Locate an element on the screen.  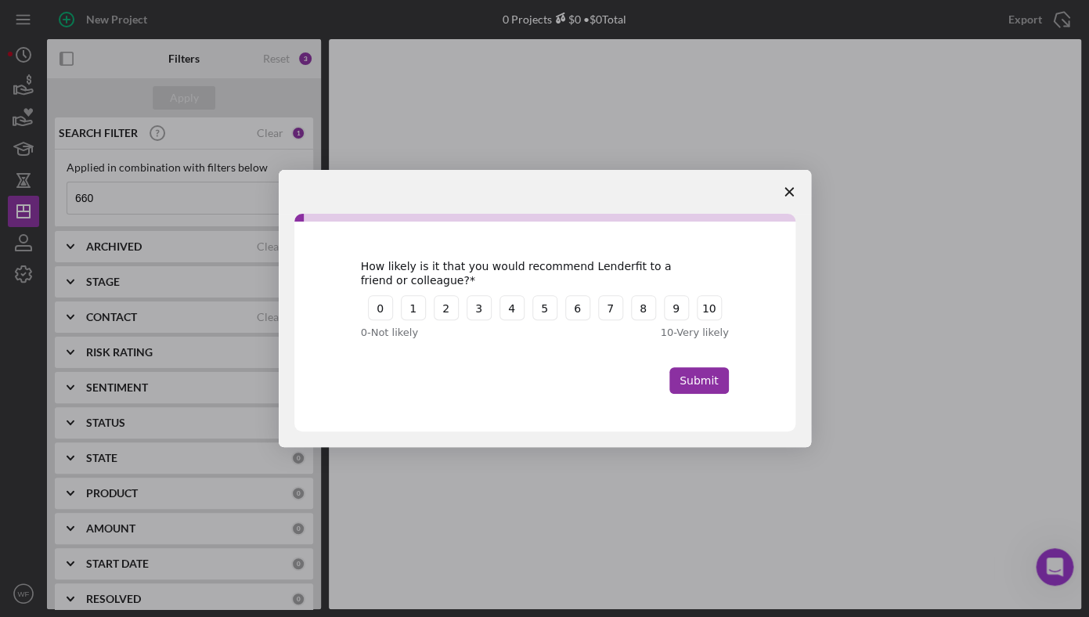
button: 4 is located at coordinates (512, 308).